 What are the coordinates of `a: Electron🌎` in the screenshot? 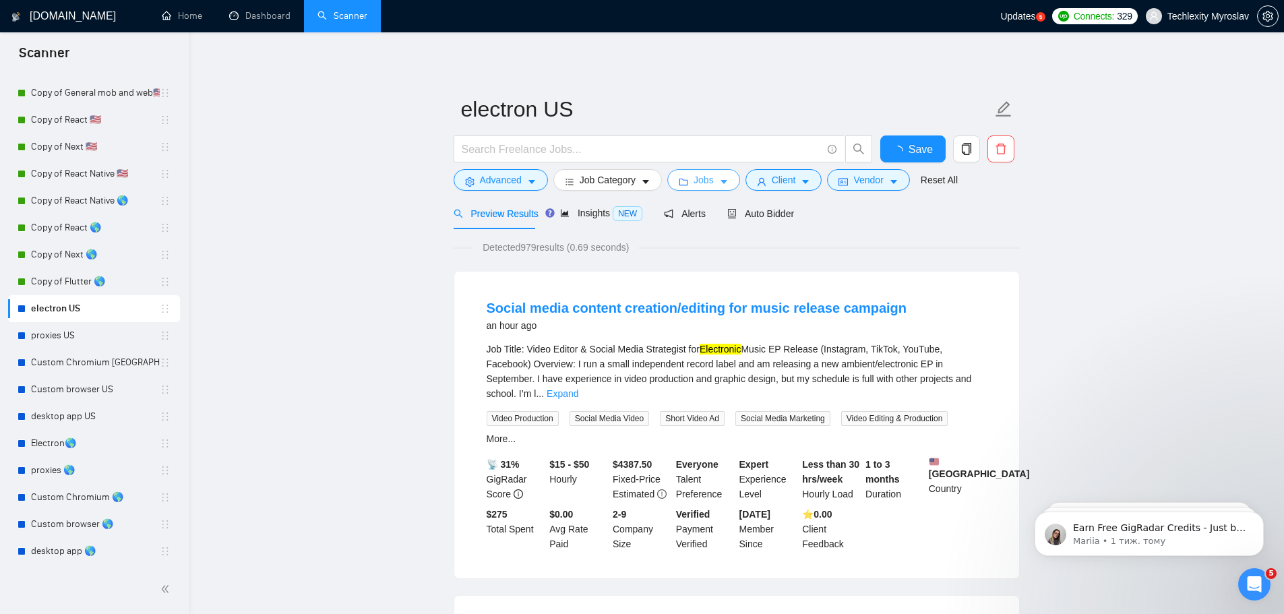 It's located at (95, 443).